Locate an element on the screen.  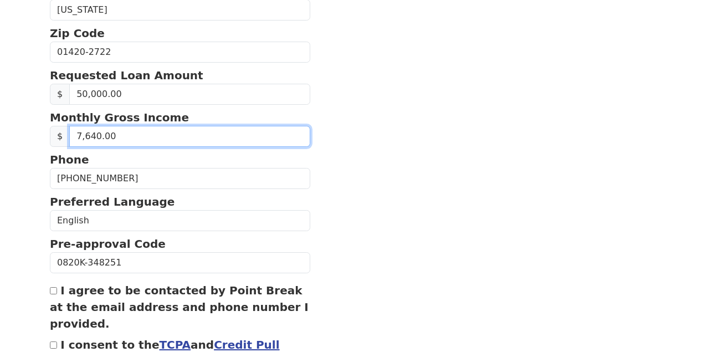
strong: Requested Loan Amount is located at coordinates (126, 75).